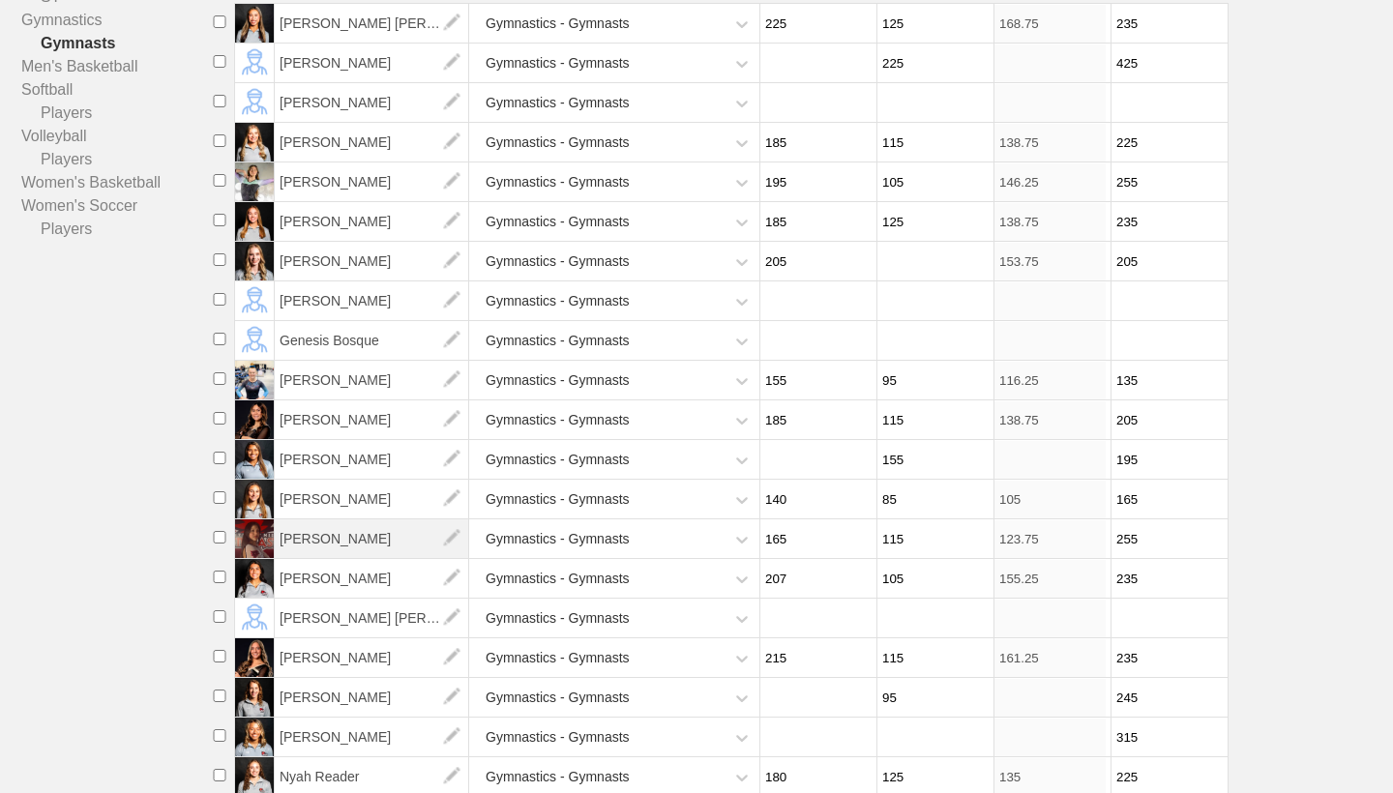 This screenshot has width=1393, height=793. I want to click on a: Volleyball, so click(117, 136).